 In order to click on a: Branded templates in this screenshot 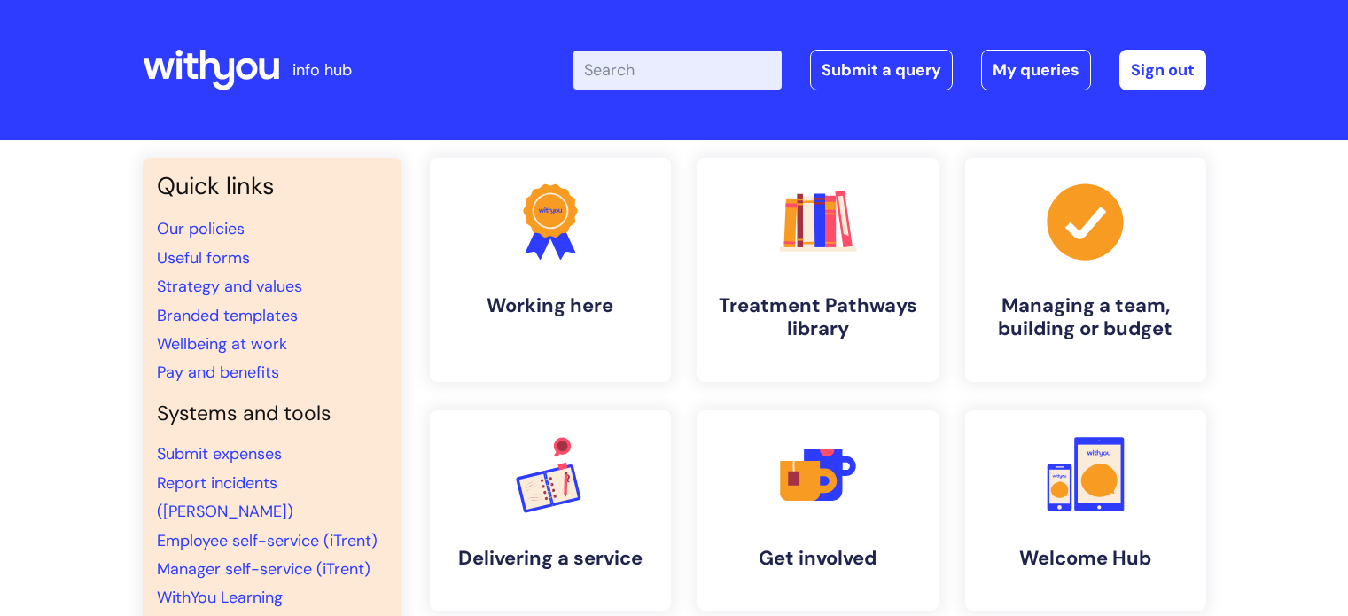, I will do `click(227, 316)`.